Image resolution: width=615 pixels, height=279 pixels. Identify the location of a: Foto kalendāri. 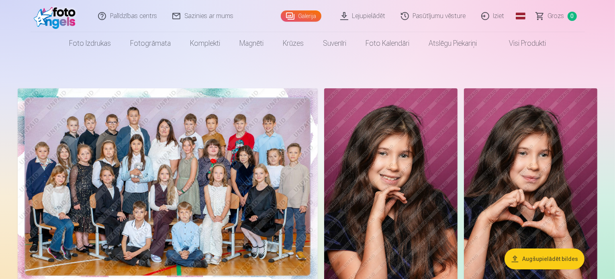
(388, 43).